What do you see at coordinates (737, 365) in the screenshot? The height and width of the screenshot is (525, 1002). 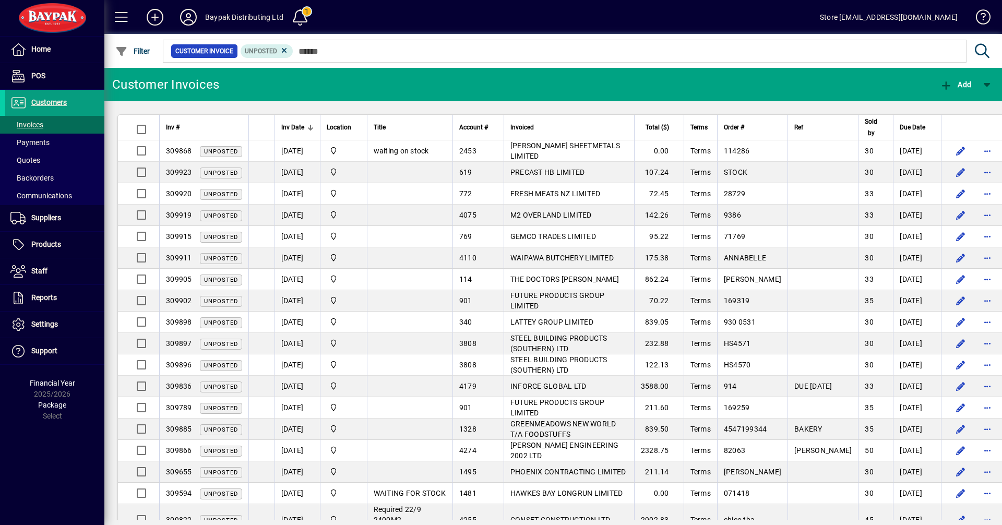 I see `span: HS4570` at bounding box center [737, 365].